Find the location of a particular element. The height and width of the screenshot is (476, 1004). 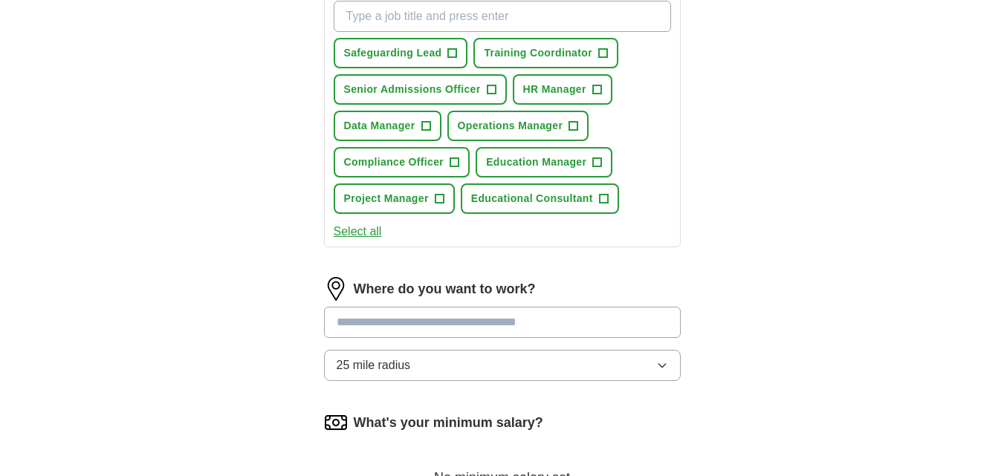

button: HR Manager is located at coordinates (562, 89).